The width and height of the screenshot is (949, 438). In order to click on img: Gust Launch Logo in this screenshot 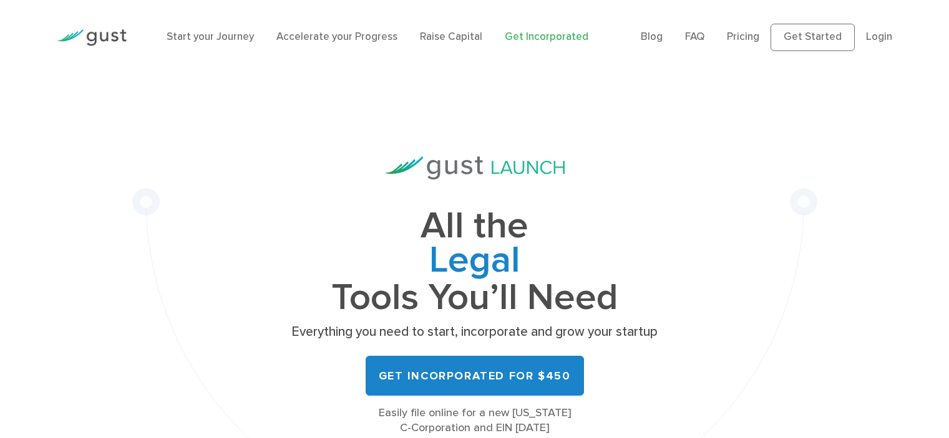, I will do `click(475, 168)`.